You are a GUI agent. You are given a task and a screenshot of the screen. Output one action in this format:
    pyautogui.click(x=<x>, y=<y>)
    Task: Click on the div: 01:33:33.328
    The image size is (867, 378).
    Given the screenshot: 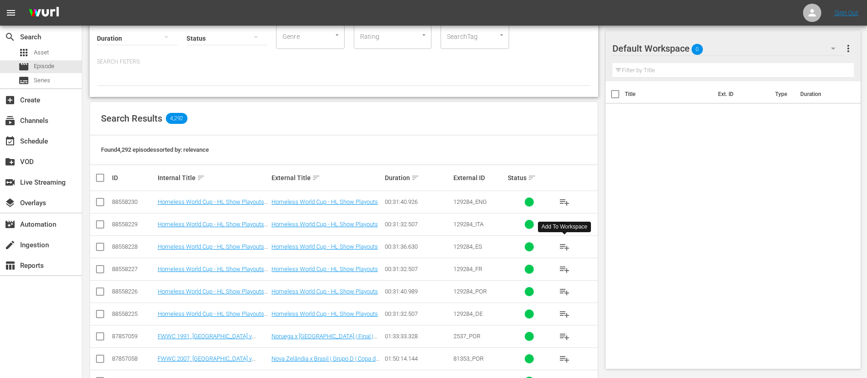 What is the action you would take?
    pyautogui.click(x=417, y=336)
    